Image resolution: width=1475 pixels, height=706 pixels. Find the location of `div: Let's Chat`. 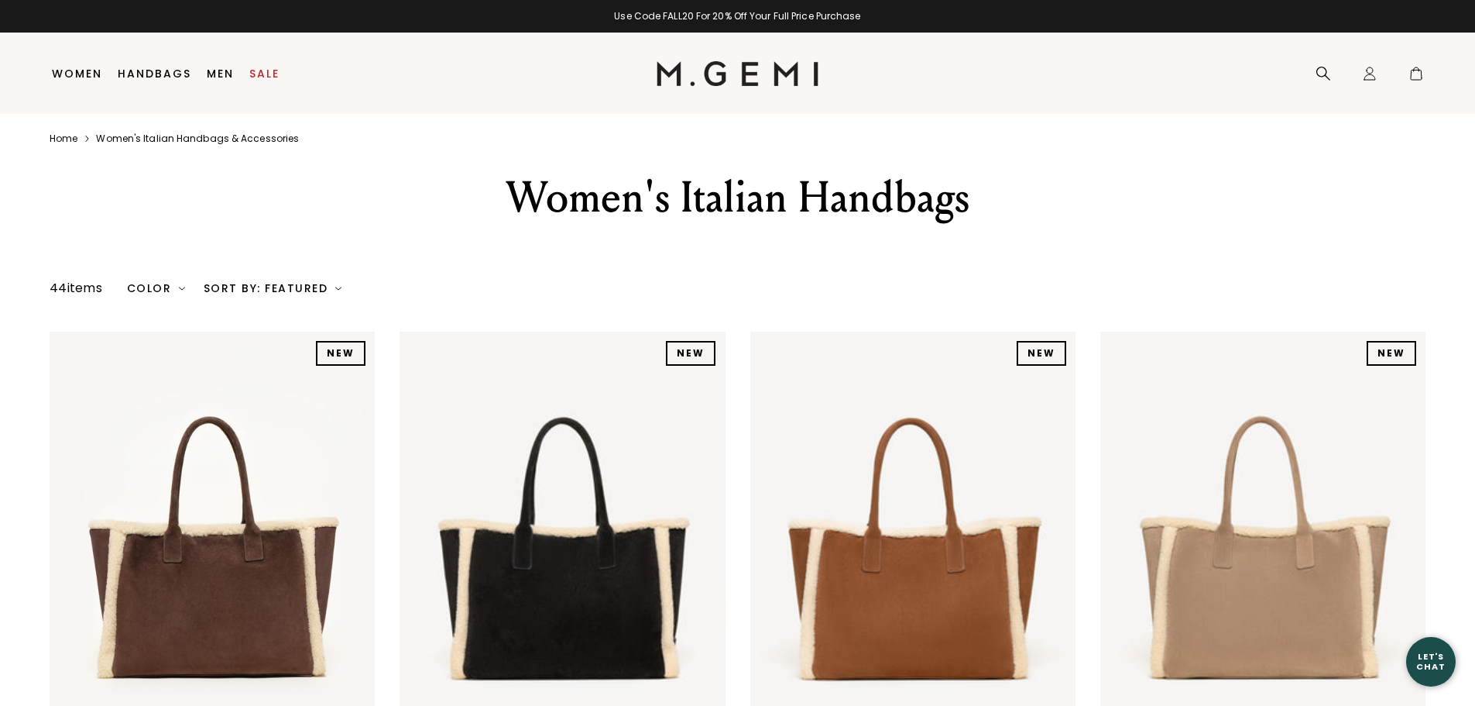

div: Let's Chat is located at coordinates (1431, 661).